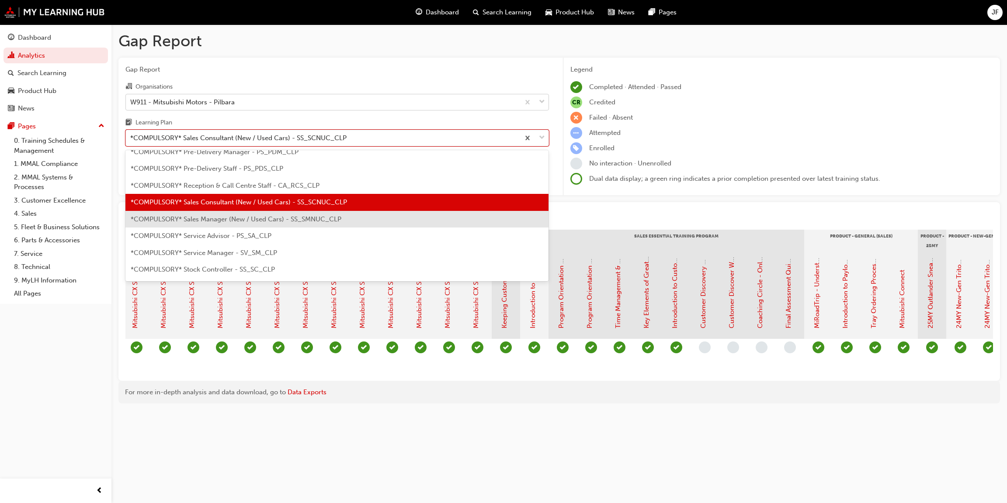 The height and width of the screenshot is (503, 1007). I want to click on a: 25MY Outlander Sneak Peek Video, so click(930, 277).